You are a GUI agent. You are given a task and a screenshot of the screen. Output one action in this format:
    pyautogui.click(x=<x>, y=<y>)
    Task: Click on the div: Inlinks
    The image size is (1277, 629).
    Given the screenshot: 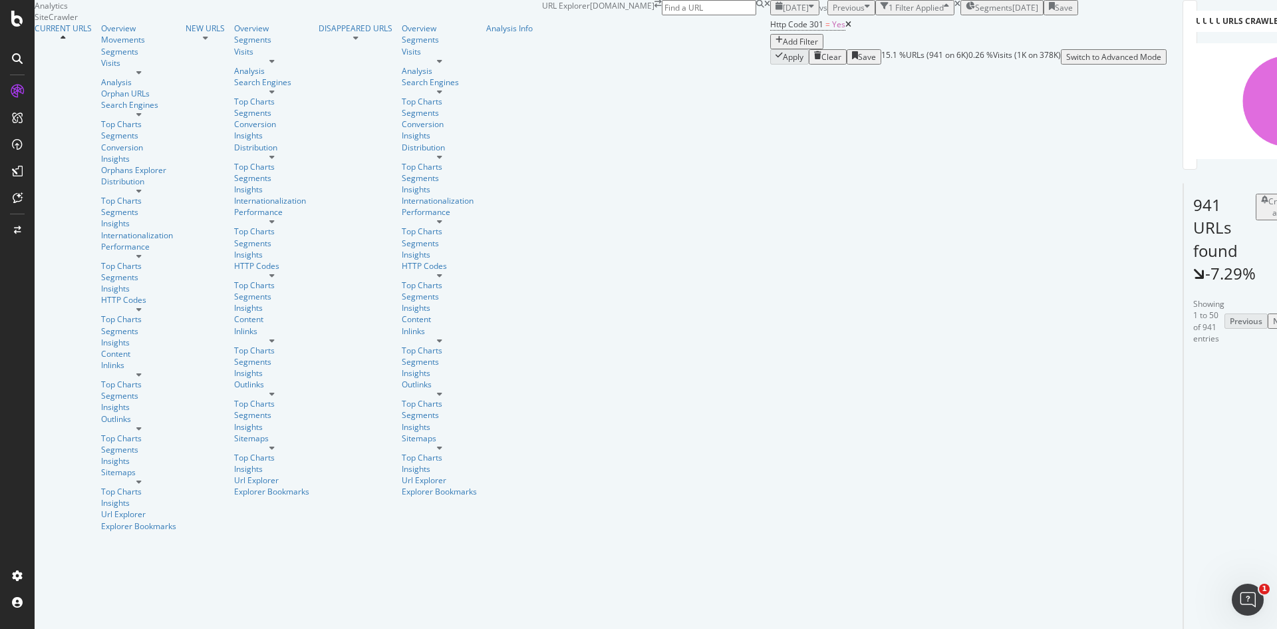 What is the action you would take?
    pyautogui.click(x=138, y=364)
    